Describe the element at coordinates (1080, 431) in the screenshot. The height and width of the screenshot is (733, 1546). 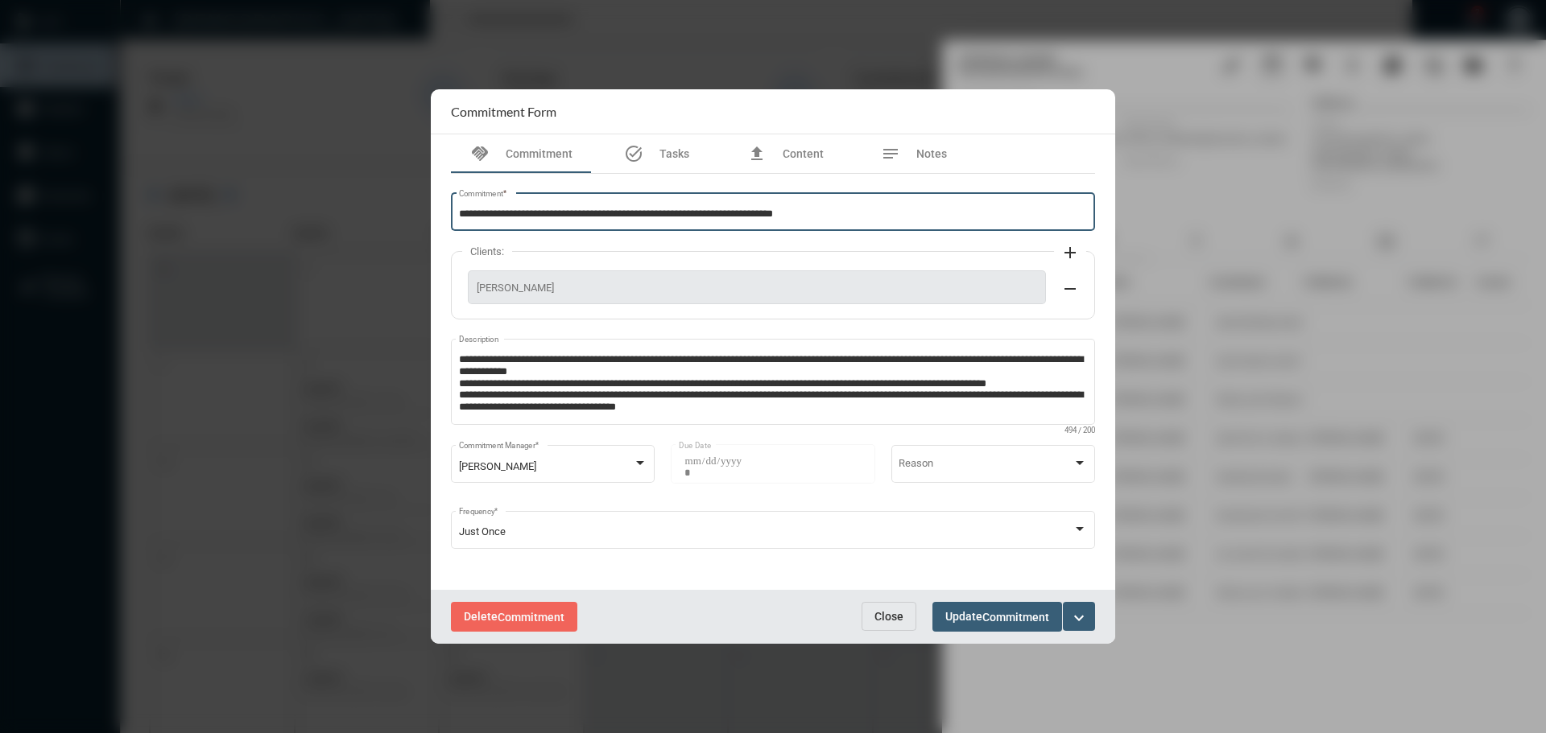
I see `mat-hint: 494 / 200` at that location.